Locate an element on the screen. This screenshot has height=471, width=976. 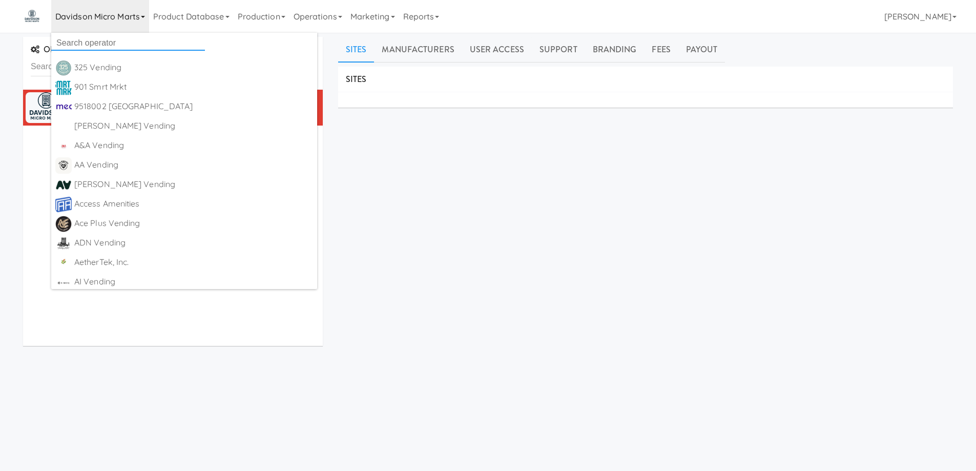
div: A&A Vending is located at coordinates (194, 146).